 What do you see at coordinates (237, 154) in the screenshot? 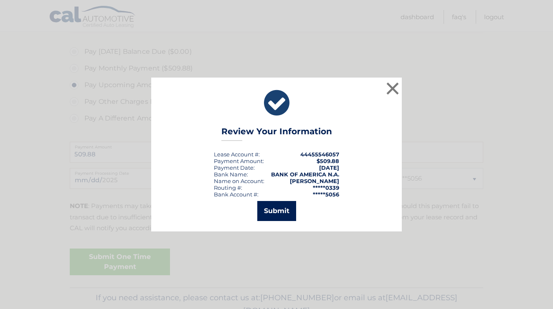
I see `div: Lease Account #:` at bounding box center [237, 154].